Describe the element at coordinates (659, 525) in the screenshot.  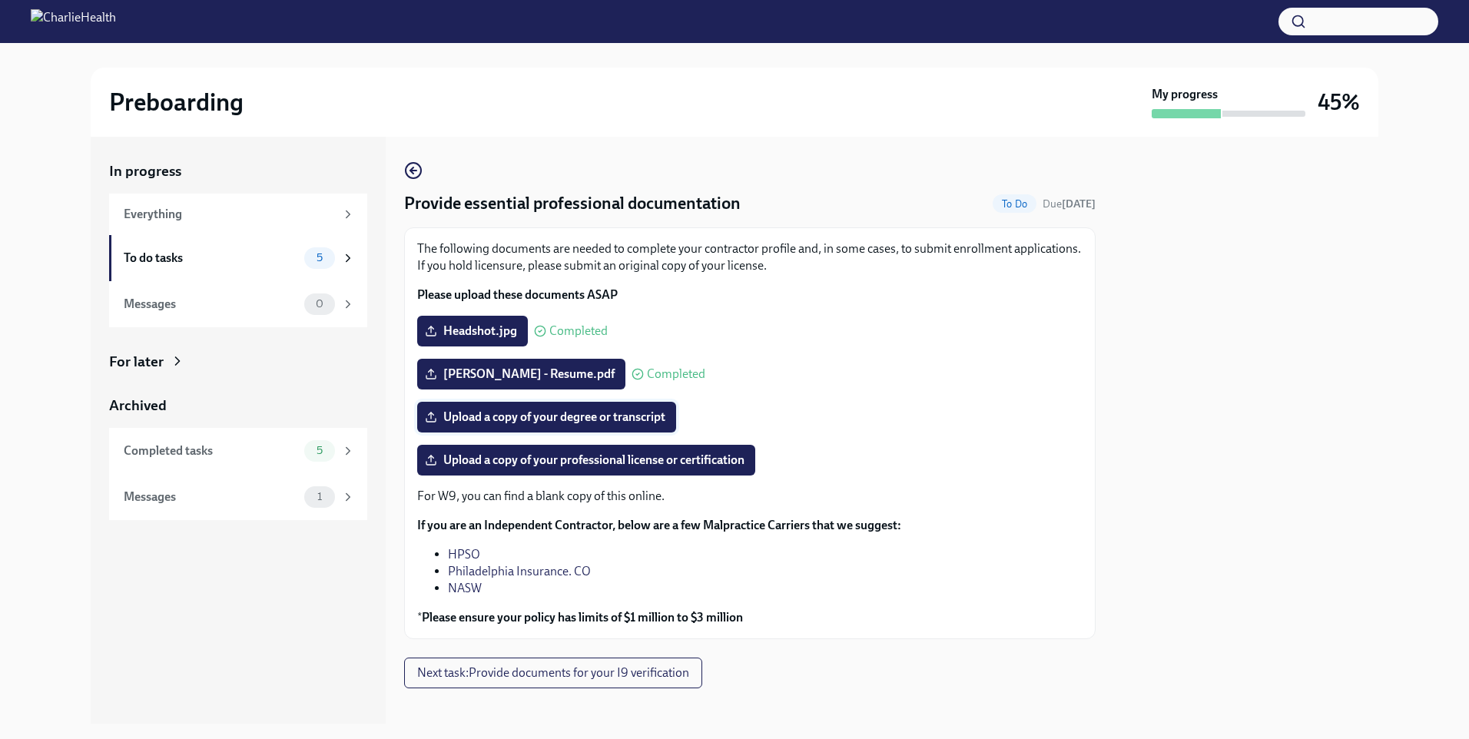
I see `strong: If you are an Independent Contractor, below are a few Malpractice Carriers that we suggest:` at that location.